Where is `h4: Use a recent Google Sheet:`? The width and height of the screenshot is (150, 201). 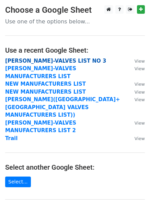 h4: Use a recent Google Sheet: is located at coordinates (75, 50).